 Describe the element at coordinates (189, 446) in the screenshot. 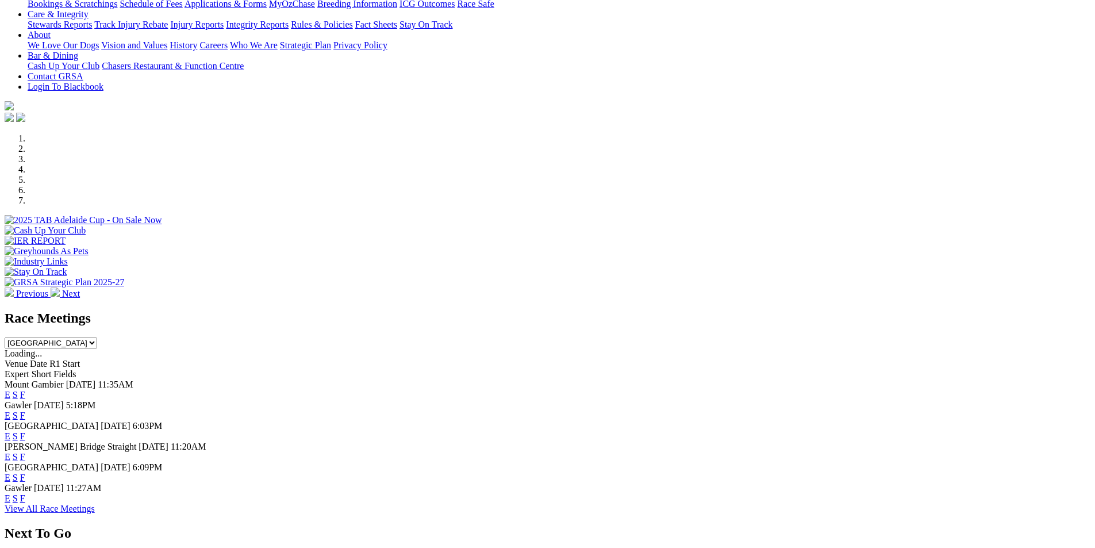

I see `span: 11:20AM` at that location.